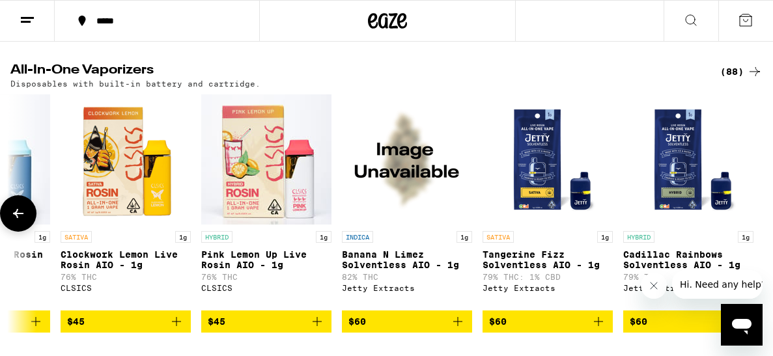  I want to click on a: Open page for Clockwork Lemon Live Rosin AIO - 1g from CLSICS, so click(126, 202).